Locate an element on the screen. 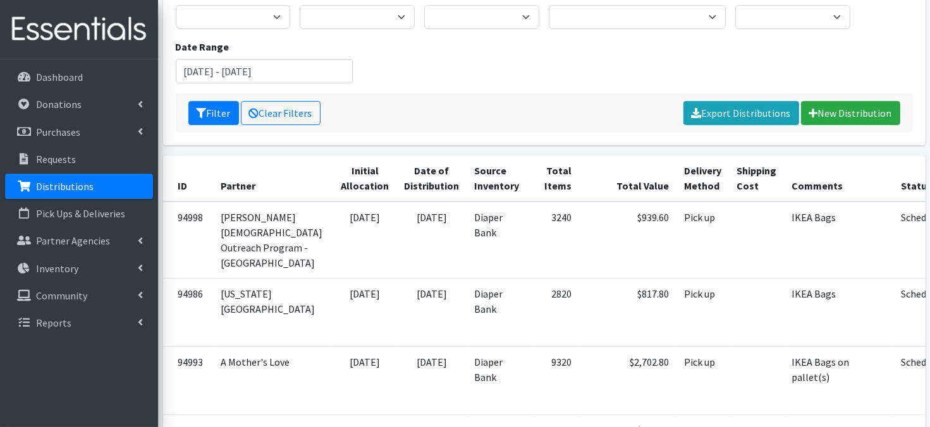 The width and height of the screenshot is (930, 427). a: Partner Agencies is located at coordinates (79, 241).